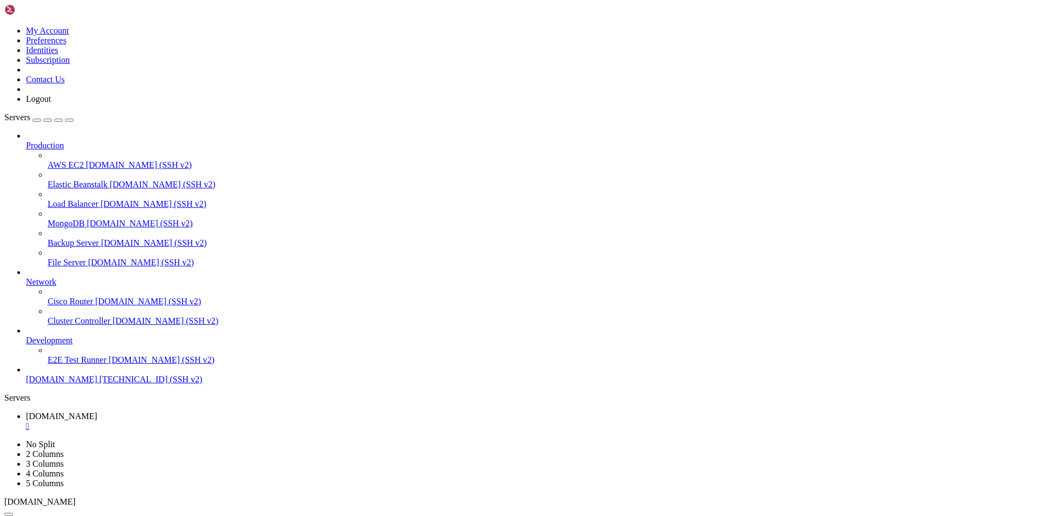  Describe the element at coordinates (73, 203) in the screenshot. I see `span: Load Balancer` at that location.